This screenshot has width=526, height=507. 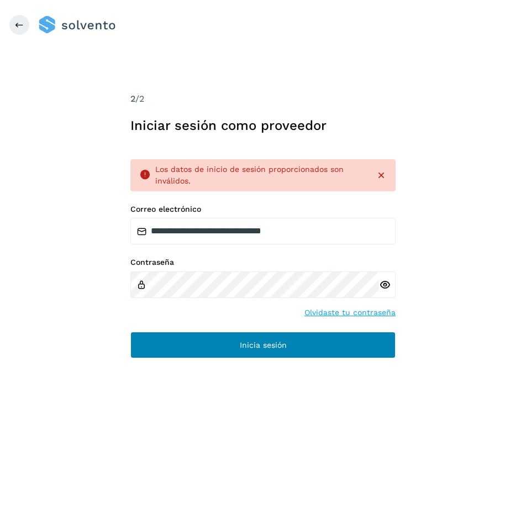 What do you see at coordinates (263, 262) in the screenshot?
I see `label: Contraseña` at bounding box center [263, 262].